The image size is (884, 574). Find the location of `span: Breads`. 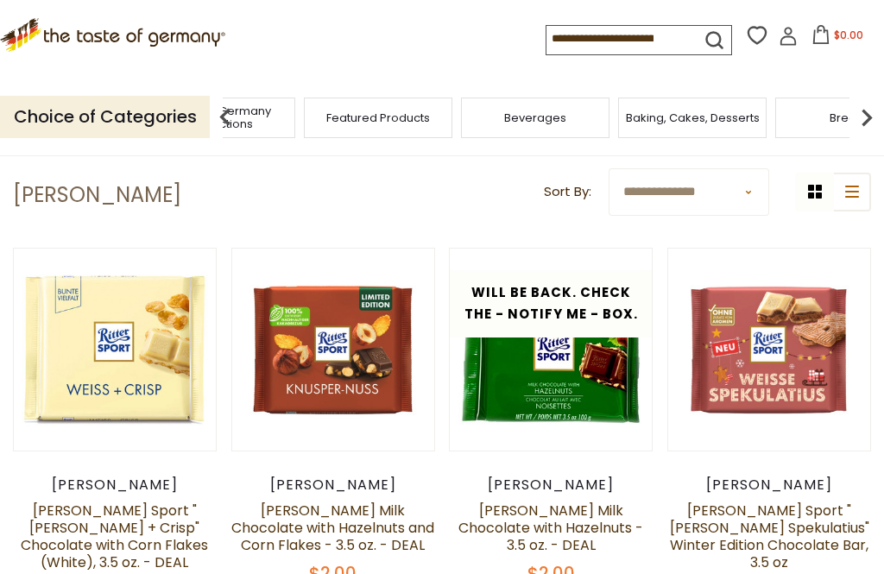

span: Breads is located at coordinates (850, 117).